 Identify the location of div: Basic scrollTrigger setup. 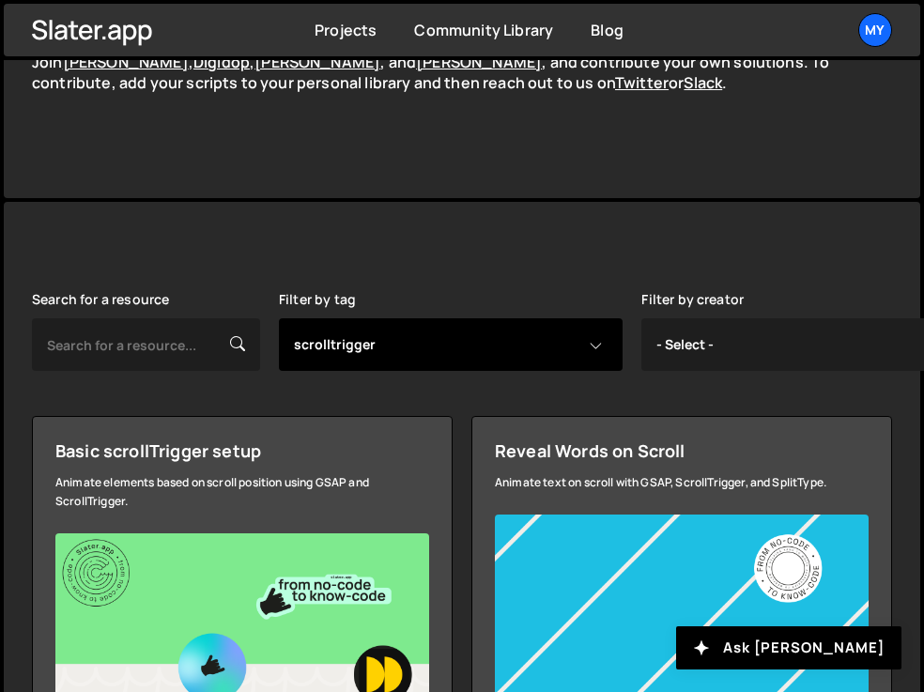
(242, 451).